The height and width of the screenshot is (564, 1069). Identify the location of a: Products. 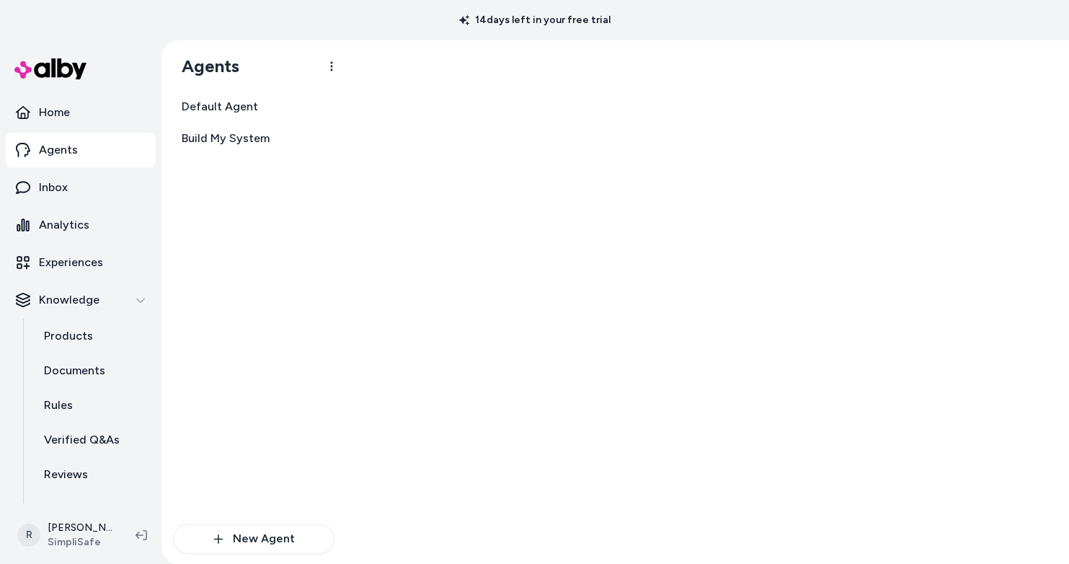
(92, 336).